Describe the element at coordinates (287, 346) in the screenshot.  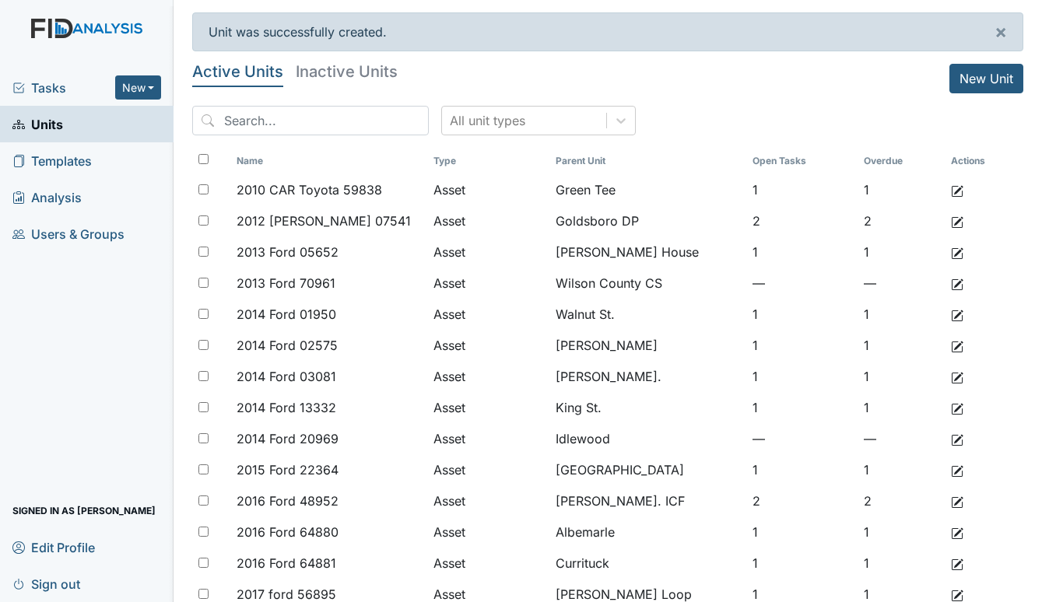
I see `span: 2014 Ford 02575` at that location.